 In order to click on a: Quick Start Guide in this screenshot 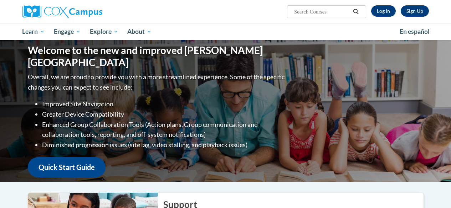, I will do `click(67, 167)`.